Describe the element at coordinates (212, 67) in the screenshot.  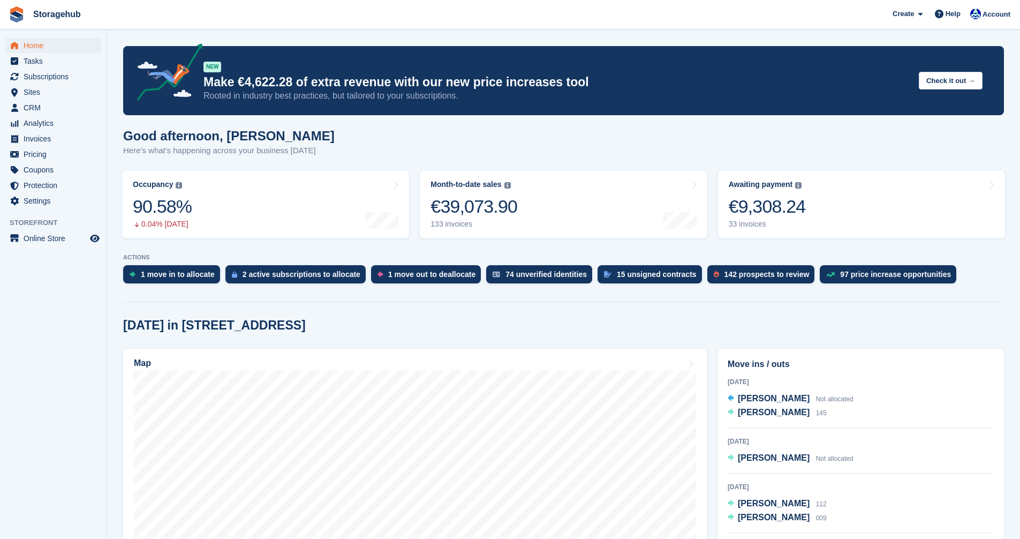
I see `div: NEW` at that location.